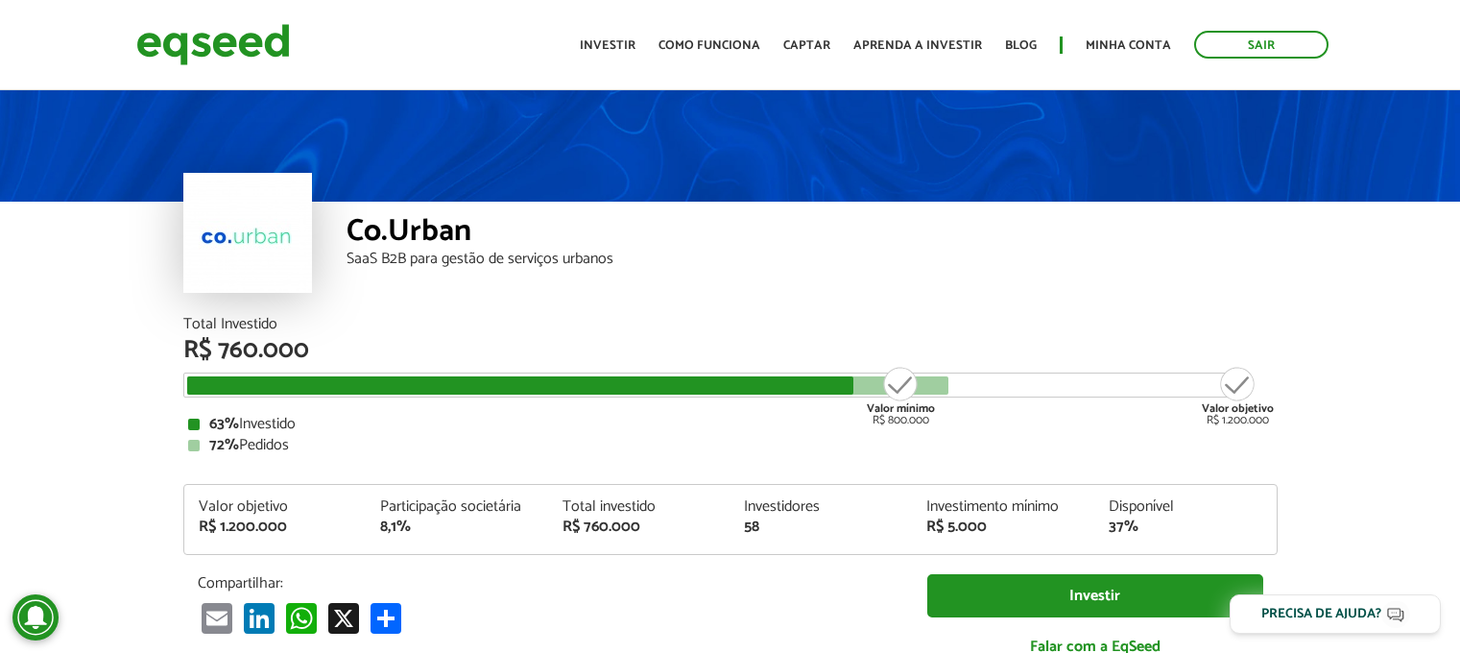  I want to click on div: 8,1%, so click(457, 527).